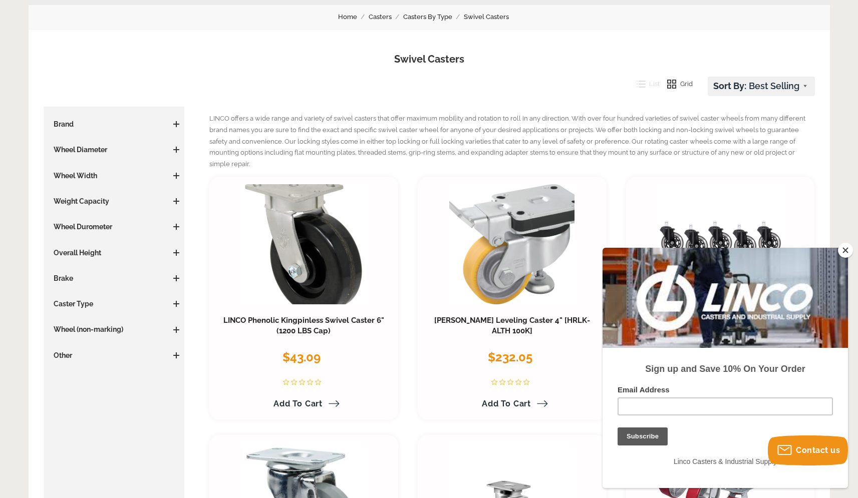  What do you see at coordinates (510, 357) in the screenshot?
I see `span: $232.05` at bounding box center [510, 357].